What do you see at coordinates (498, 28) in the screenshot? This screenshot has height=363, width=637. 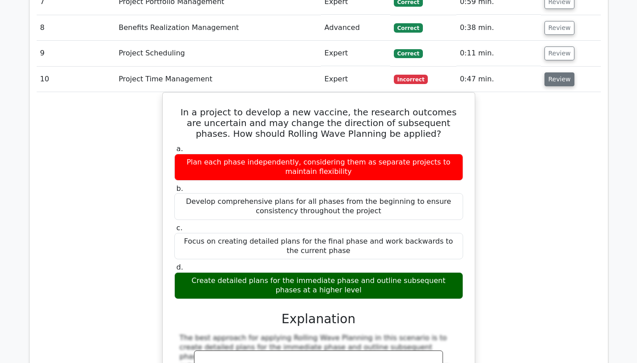 I see `td: 0:38 min.` at bounding box center [498, 28].